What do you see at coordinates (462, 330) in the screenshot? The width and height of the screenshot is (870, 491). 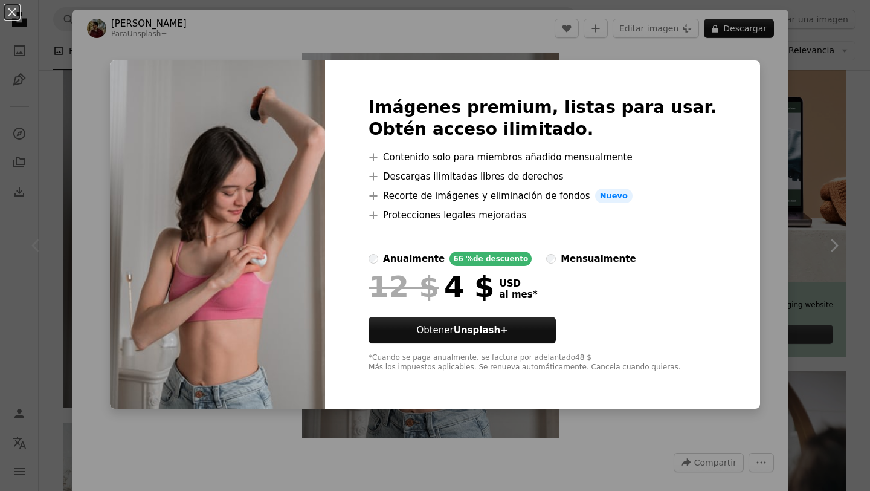 I see `button: ObtenerUnsplash+` at bounding box center [462, 330].